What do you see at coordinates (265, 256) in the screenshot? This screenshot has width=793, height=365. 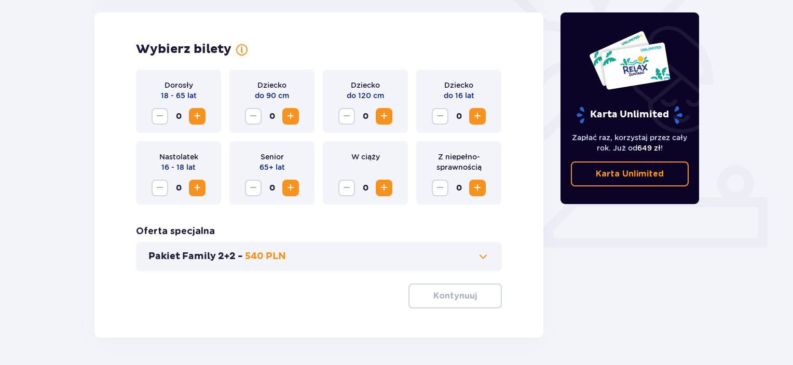 I see `p: 540 PLN` at bounding box center [265, 256].